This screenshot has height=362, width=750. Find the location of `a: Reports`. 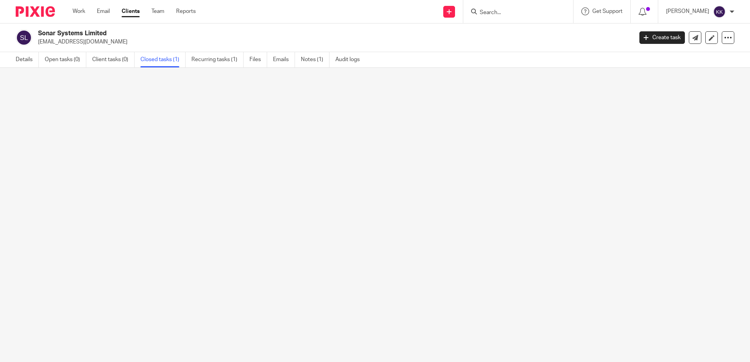

a: Reports is located at coordinates (186, 11).